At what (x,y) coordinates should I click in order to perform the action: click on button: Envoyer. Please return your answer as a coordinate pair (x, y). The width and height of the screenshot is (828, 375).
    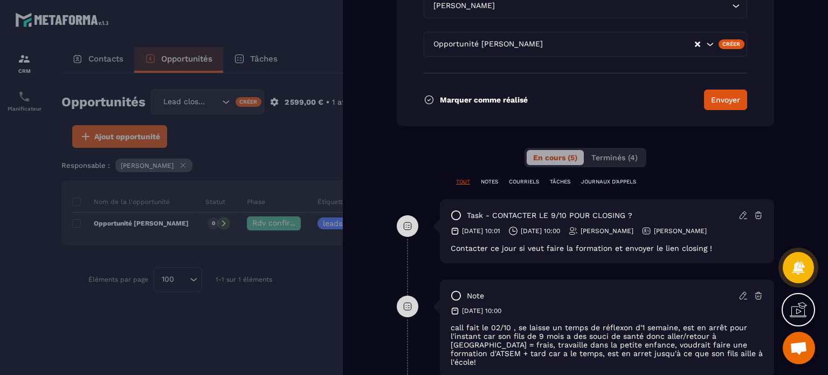
    Looking at the image, I should click on (726, 100).